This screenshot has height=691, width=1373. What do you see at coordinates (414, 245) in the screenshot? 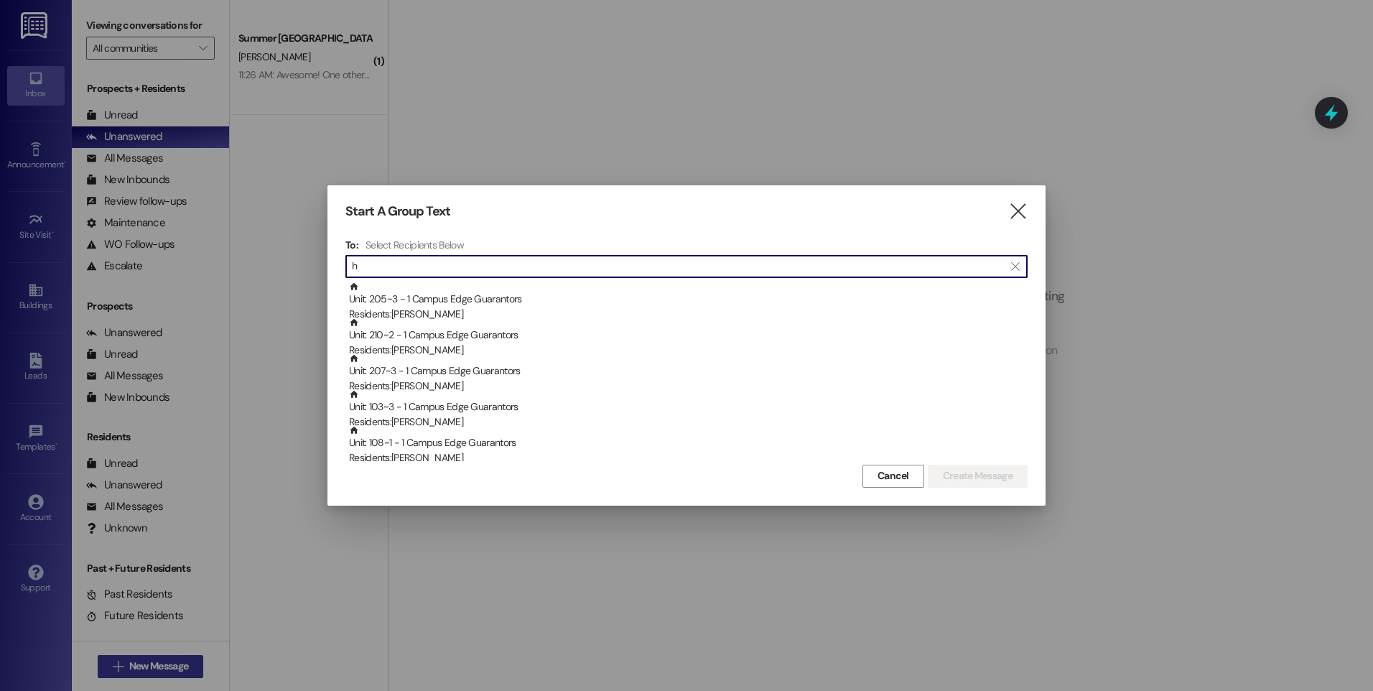
I see `h4: Select Recipients Below` at bounding box center [414, 245].